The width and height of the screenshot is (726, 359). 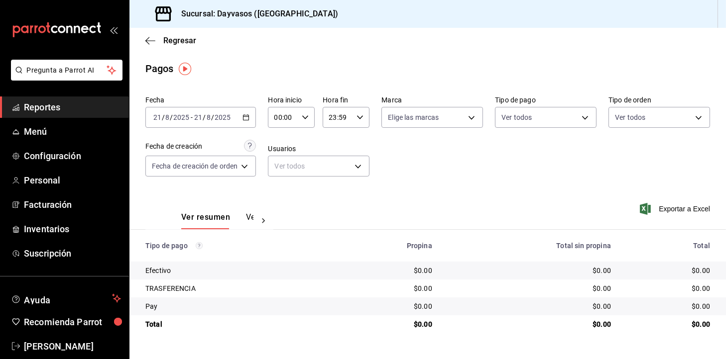 I want to click on span: Inventarios, so click(x=72, y=229).